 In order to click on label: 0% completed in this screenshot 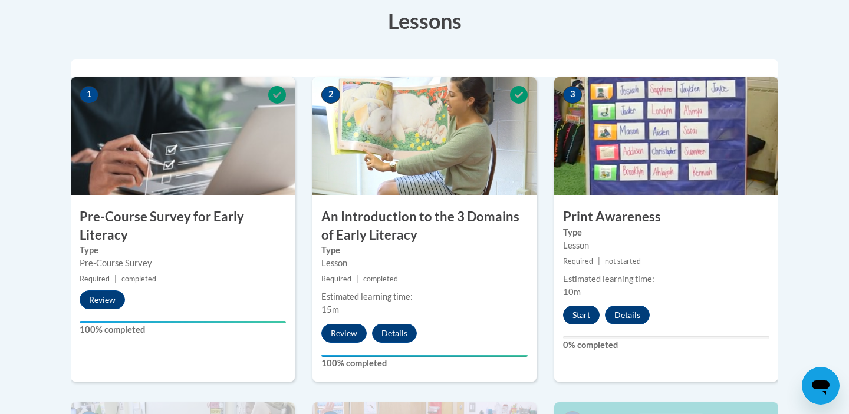, I will do `click(666, 345)`.